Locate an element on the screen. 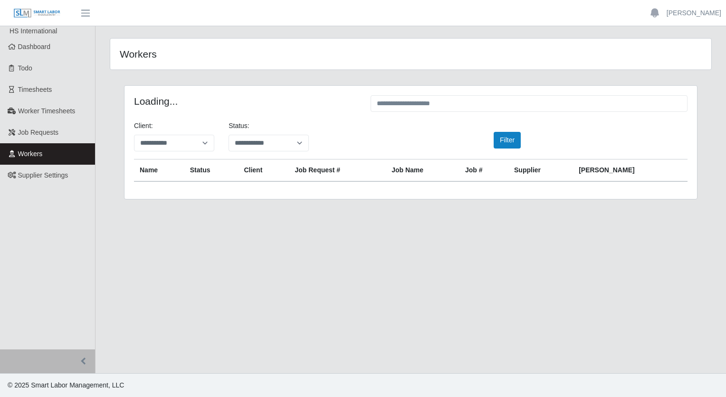 The height and width of the screenshot is (397, 726). button: Filter is located at coordinates (507, 140).